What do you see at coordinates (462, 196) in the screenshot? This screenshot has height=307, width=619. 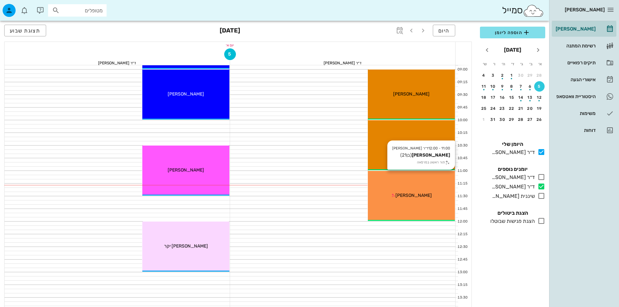 I see `div: 11:30` at bounding box center [462, 196].